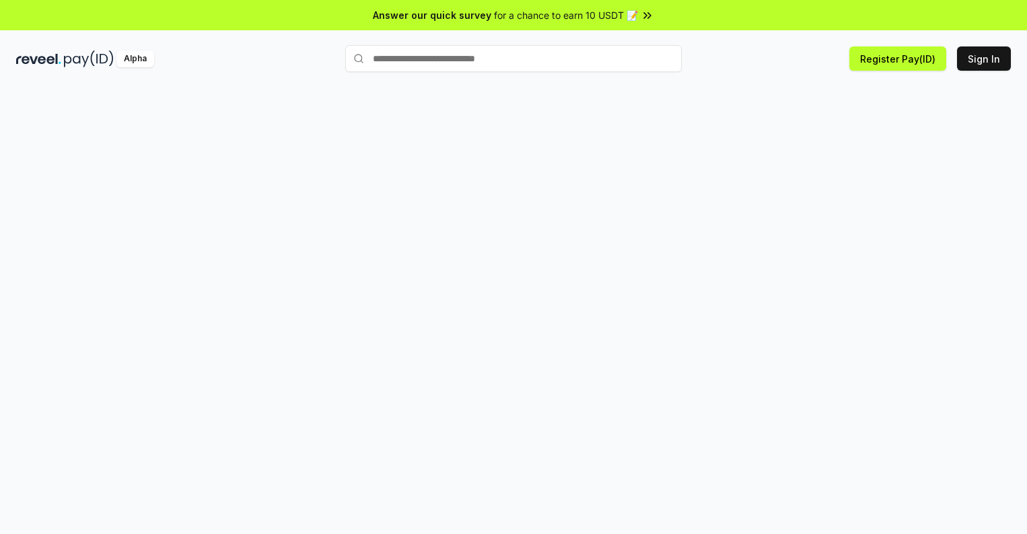 The image size is (1027, 534). What do you see at coordinates (432, 15) in the screenshot?
I see `span: Answer our quick survey` at bounding box center [432, 15].